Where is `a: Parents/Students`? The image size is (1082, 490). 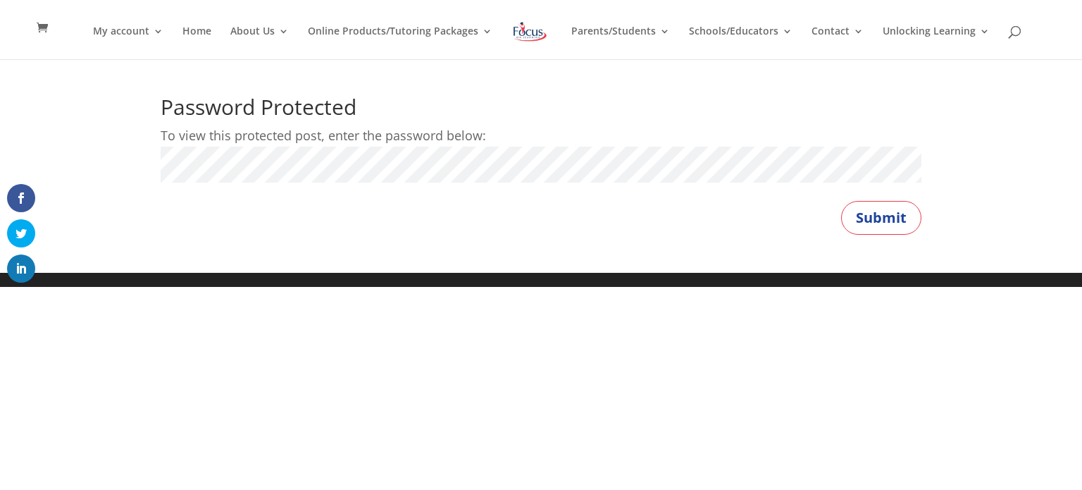
a: Parents/Students is located at coordinates (621, 42).